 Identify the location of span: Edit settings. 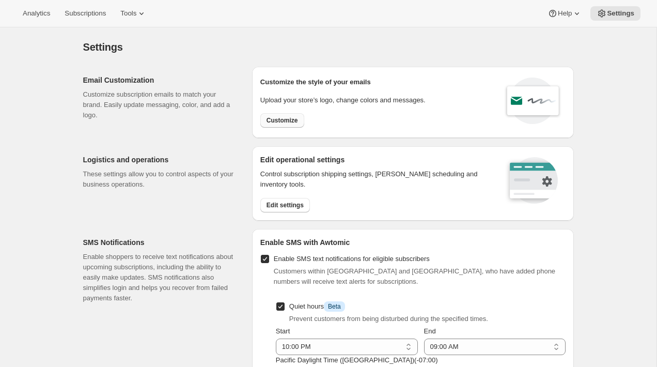
(285, 205).